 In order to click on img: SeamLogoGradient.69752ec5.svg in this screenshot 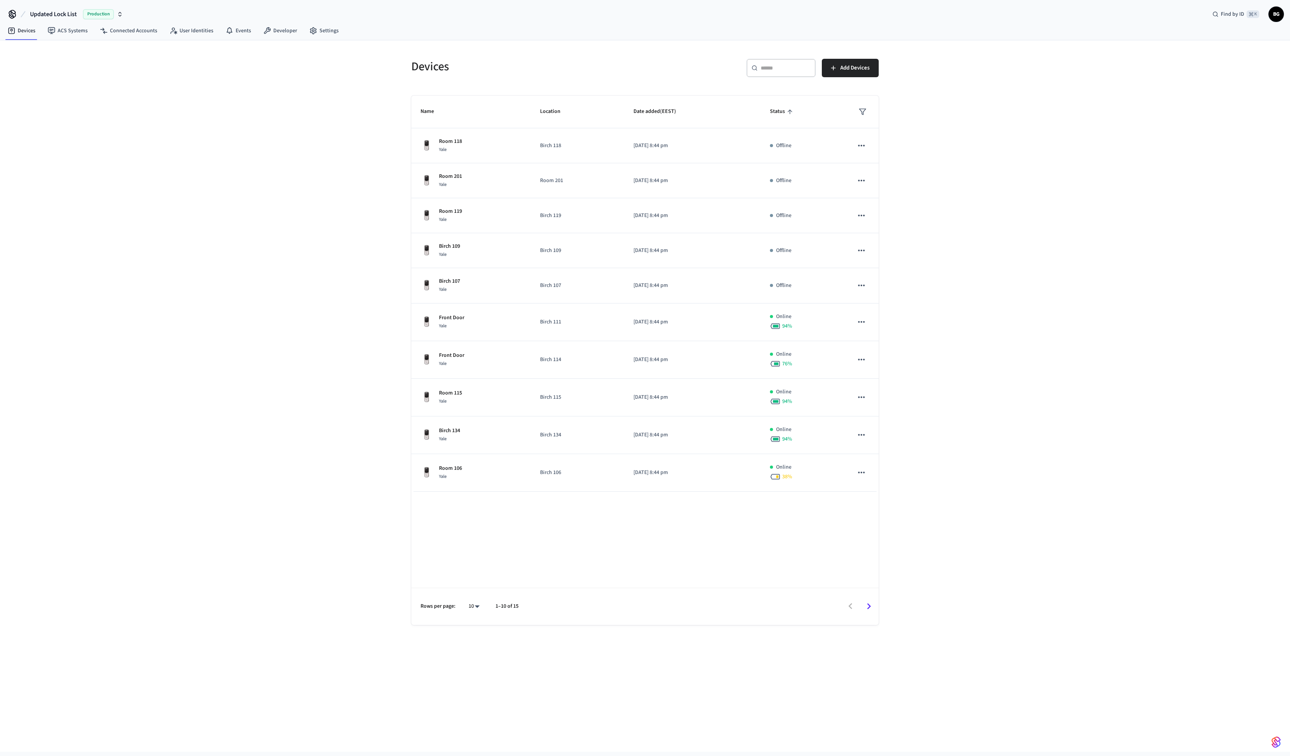, I will do `click(1276, 742)`.